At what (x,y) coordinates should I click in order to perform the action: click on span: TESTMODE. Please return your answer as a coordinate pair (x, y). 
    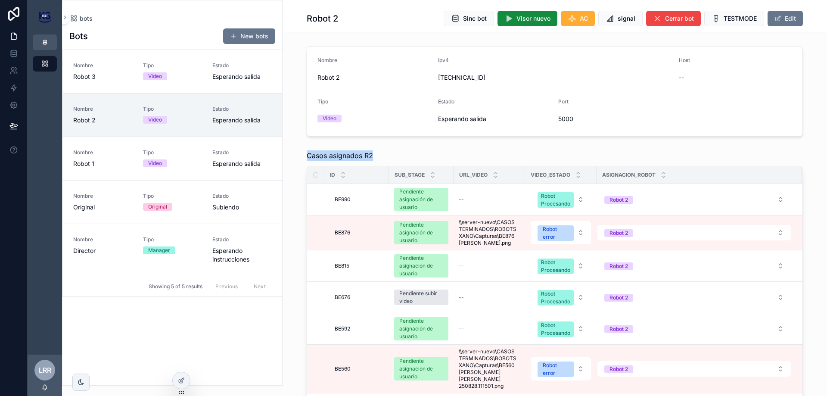
    Looking at the image, I should click on (740, 19).